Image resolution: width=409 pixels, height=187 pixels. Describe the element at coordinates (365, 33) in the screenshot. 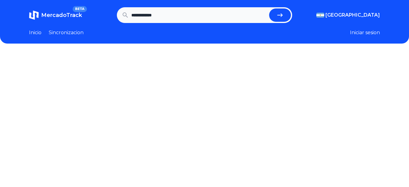

I see `button: Iniciar sesion` at that location.